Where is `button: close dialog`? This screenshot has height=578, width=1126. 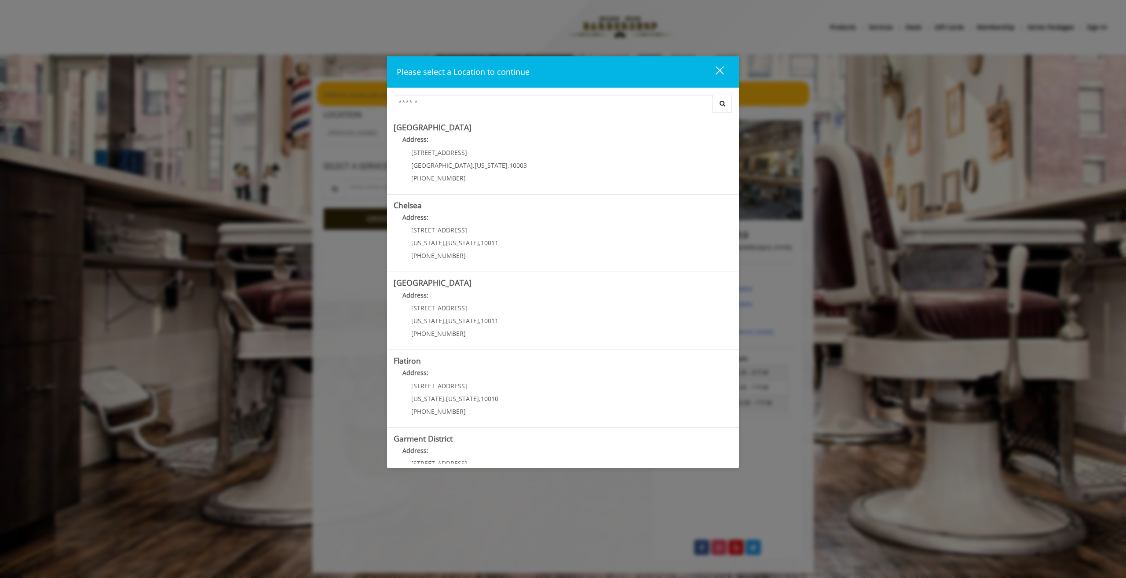 button: close dialog is located at coordinates (714, 72).